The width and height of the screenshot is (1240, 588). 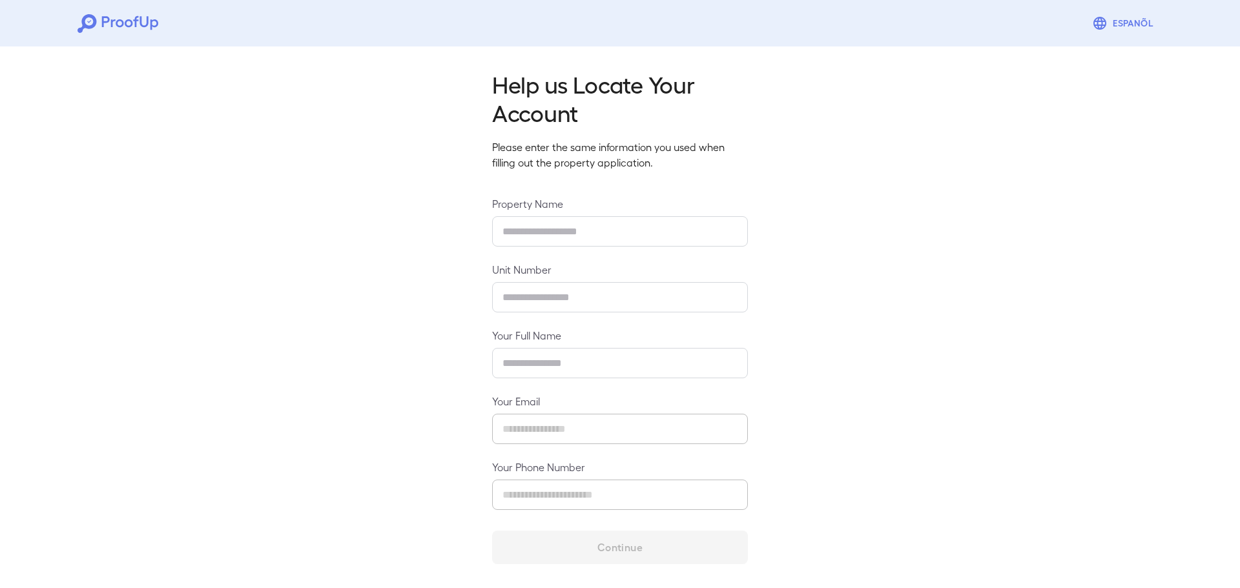 I want to click on label: Unit Number, so click(x=620, y=269).